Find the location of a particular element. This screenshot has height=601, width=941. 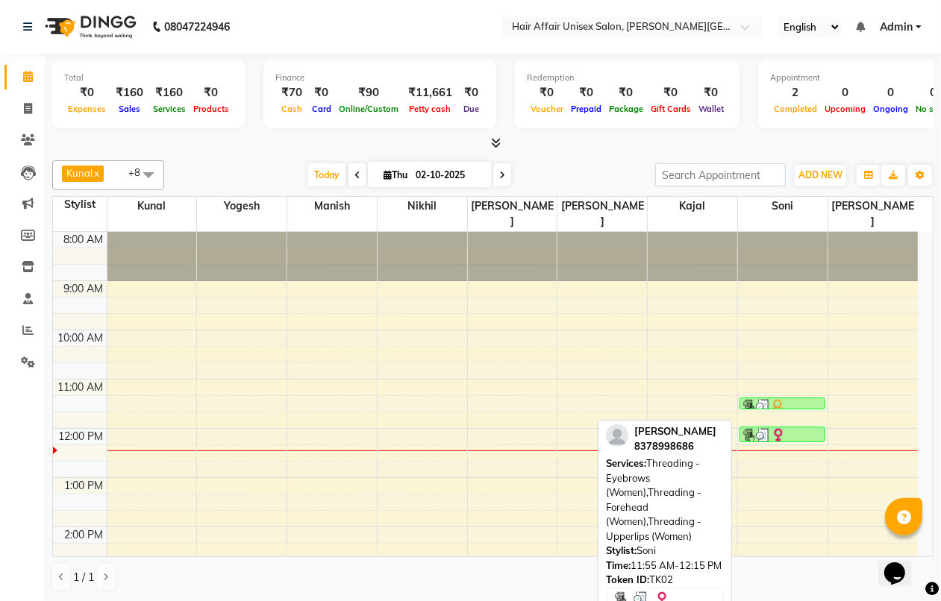

span: Prepaid is located at coordinates (586, 109).